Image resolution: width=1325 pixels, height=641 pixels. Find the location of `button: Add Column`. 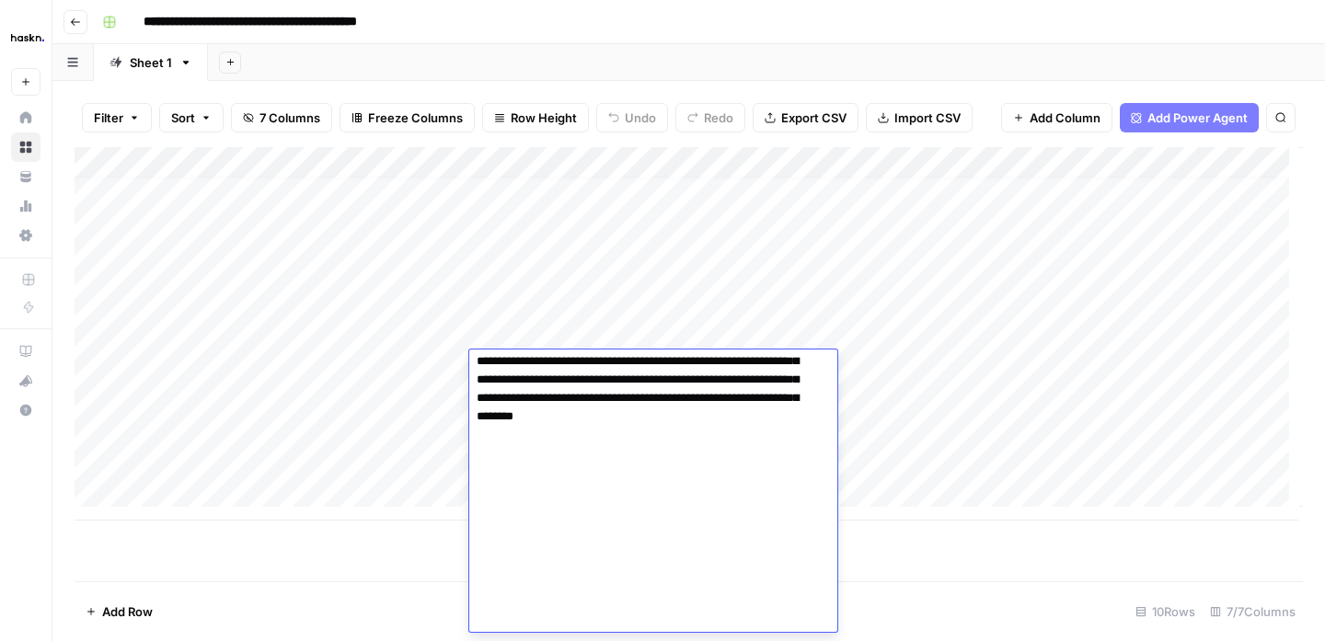

button: Add Column is located at coordinates (1056, 118).